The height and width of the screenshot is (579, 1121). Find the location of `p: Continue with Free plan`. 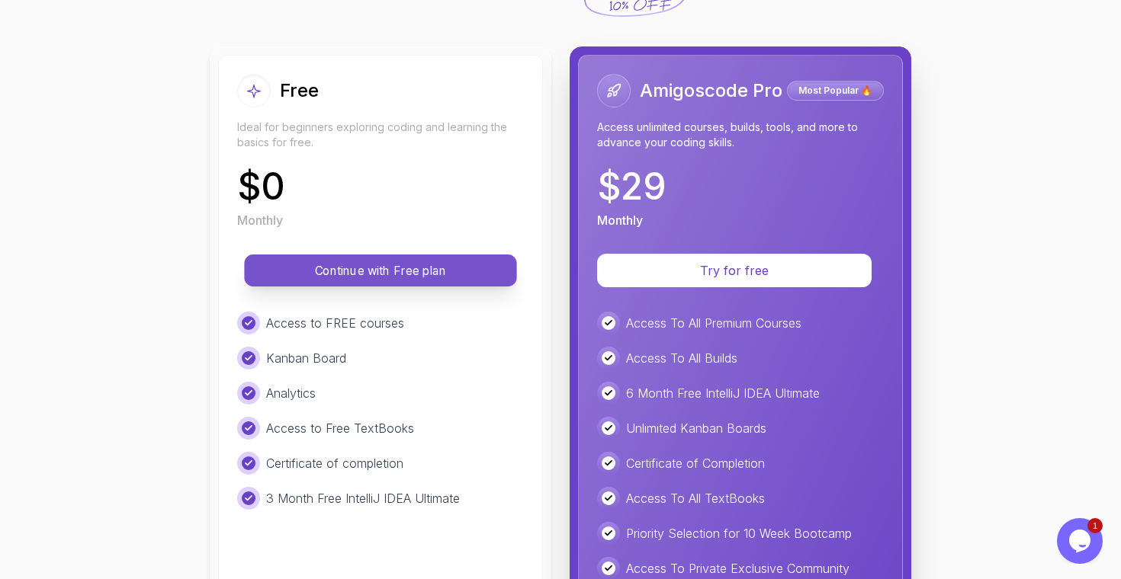

p: Continue with Free plan is located at coordinates (380, 271).